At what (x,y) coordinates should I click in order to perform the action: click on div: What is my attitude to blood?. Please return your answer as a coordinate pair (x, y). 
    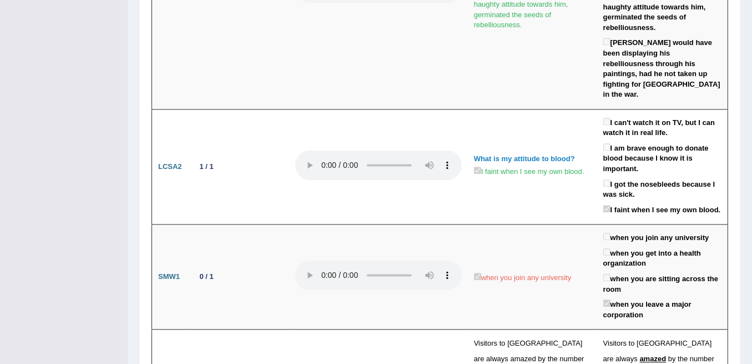
    Looking at the image, I should click on (532, 159).